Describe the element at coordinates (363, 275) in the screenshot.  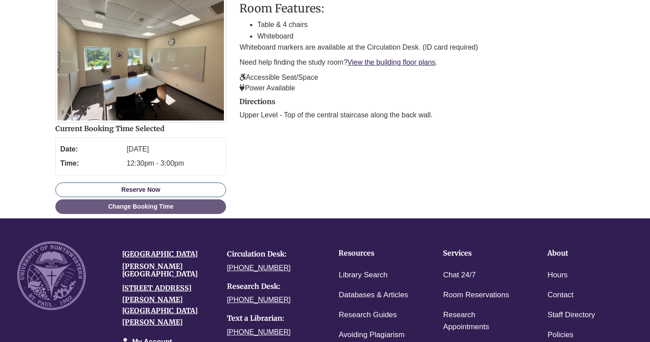
I see `a: Library Search` at that location.